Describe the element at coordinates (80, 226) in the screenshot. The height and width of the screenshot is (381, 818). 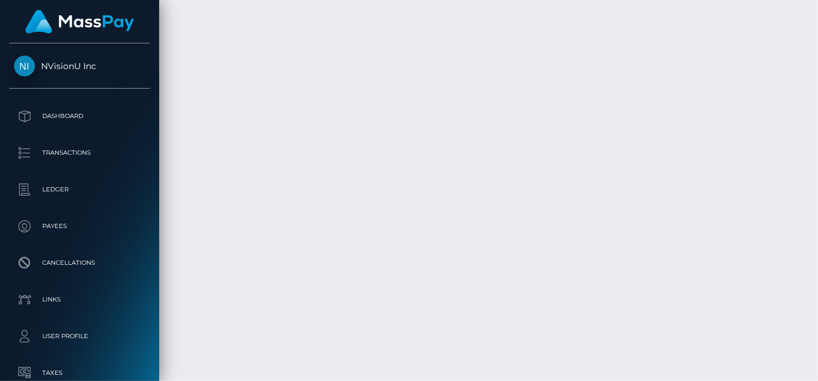
I see `a: Payees` at that location.